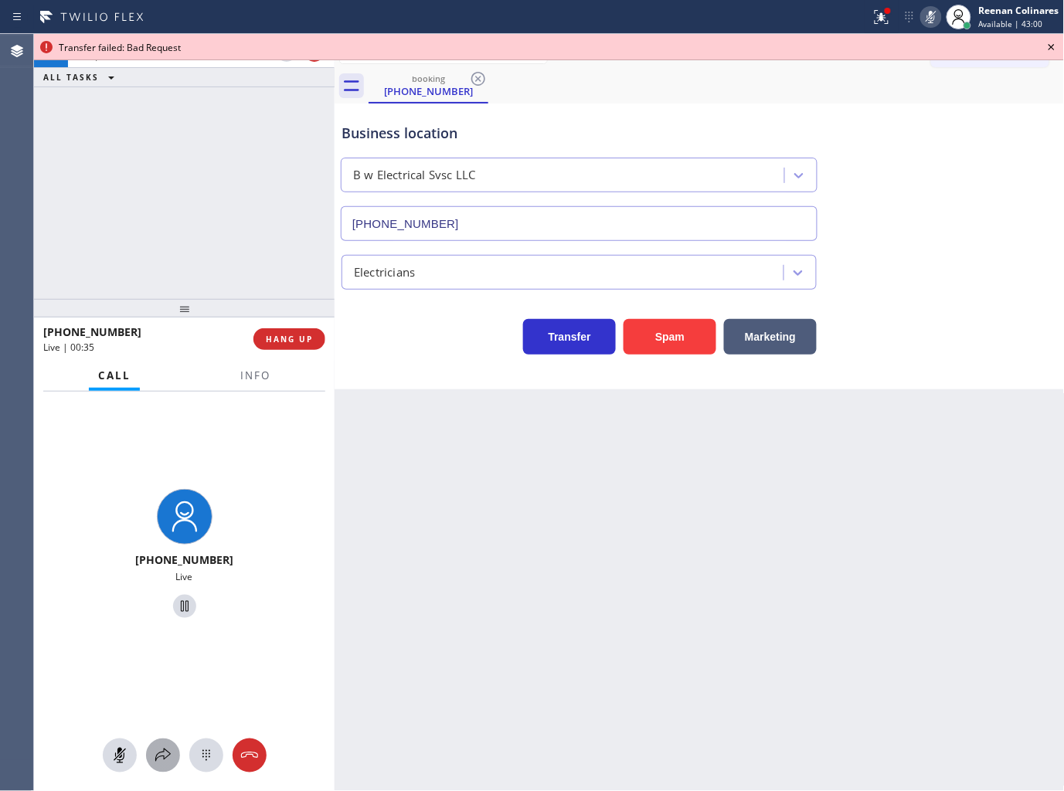 The image size is (1064, 791). Describe the element at coordinates (570, 337) in the screenshot. I see `button: Transfer` at that location.